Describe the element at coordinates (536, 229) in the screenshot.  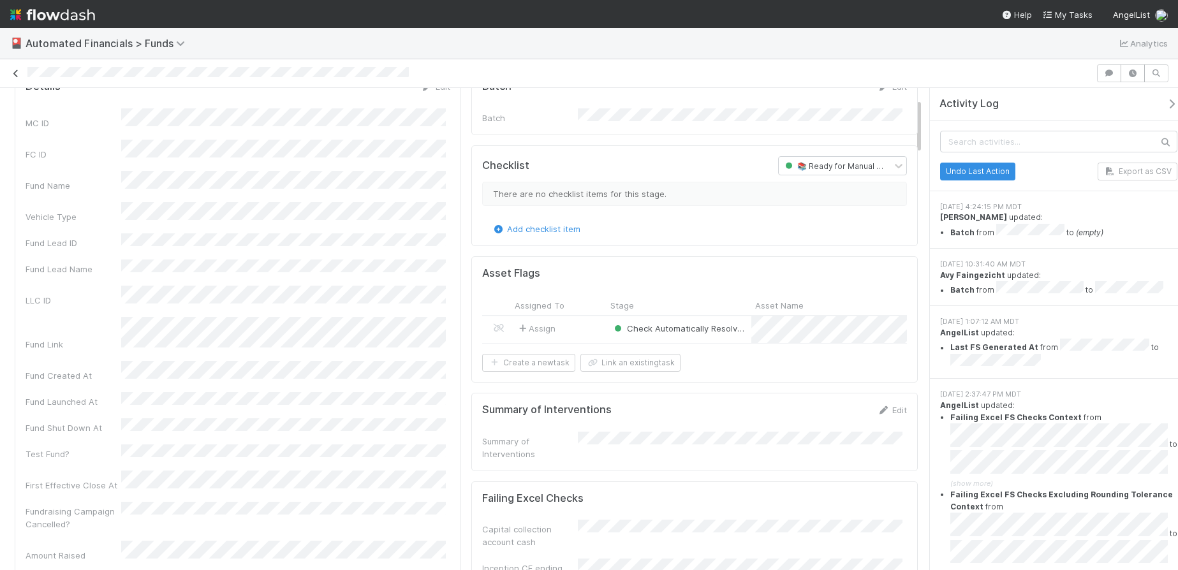
I see `a: Add checklist item` at that location.